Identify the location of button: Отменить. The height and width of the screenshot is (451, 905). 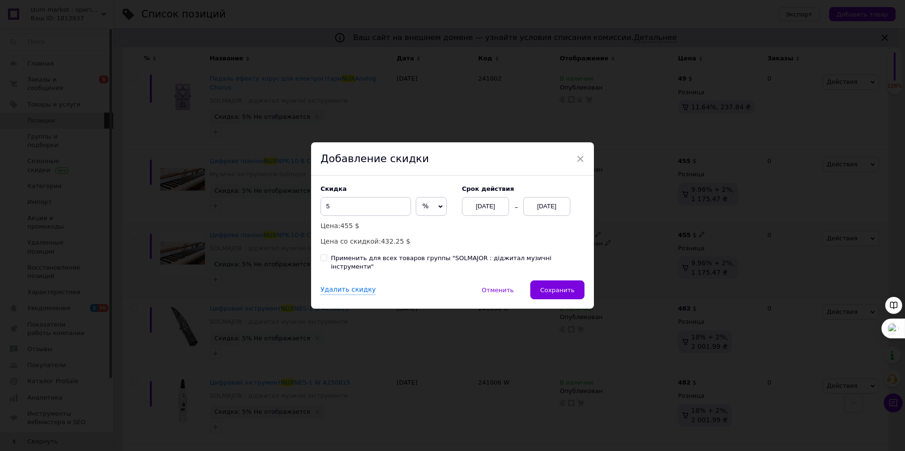
(498, 290).